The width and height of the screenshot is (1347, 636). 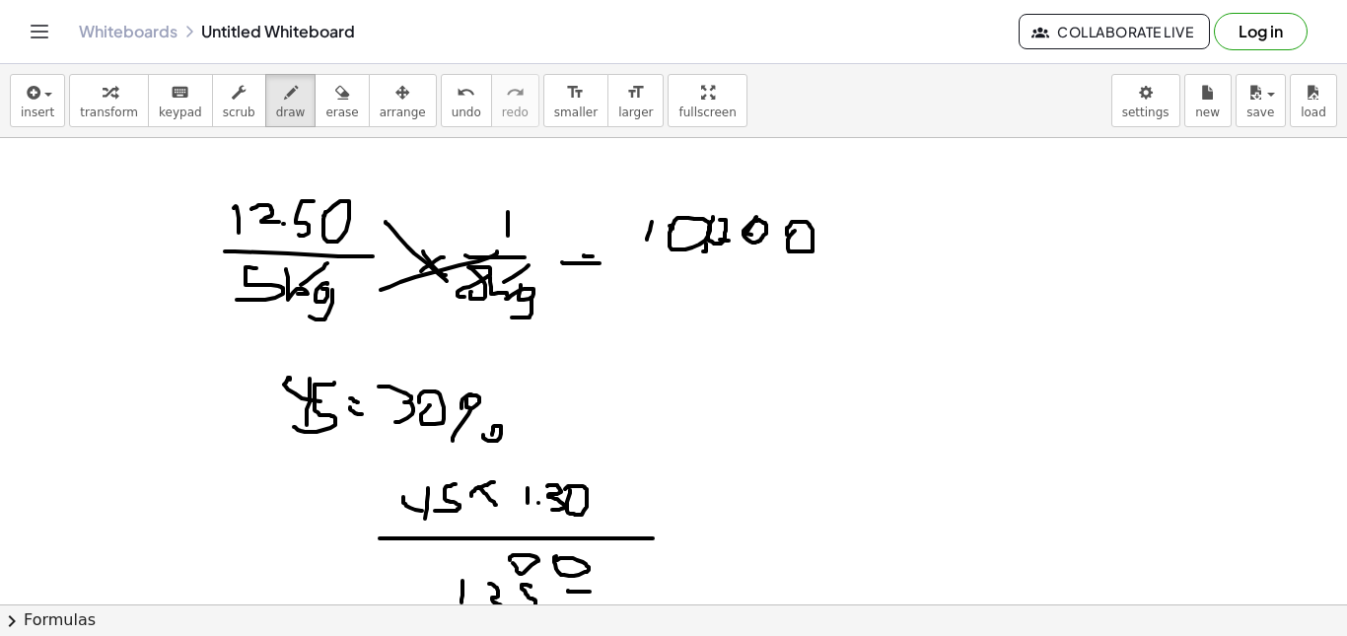 I want to click on button: Toggle navigation, so click(x=39, y=32).